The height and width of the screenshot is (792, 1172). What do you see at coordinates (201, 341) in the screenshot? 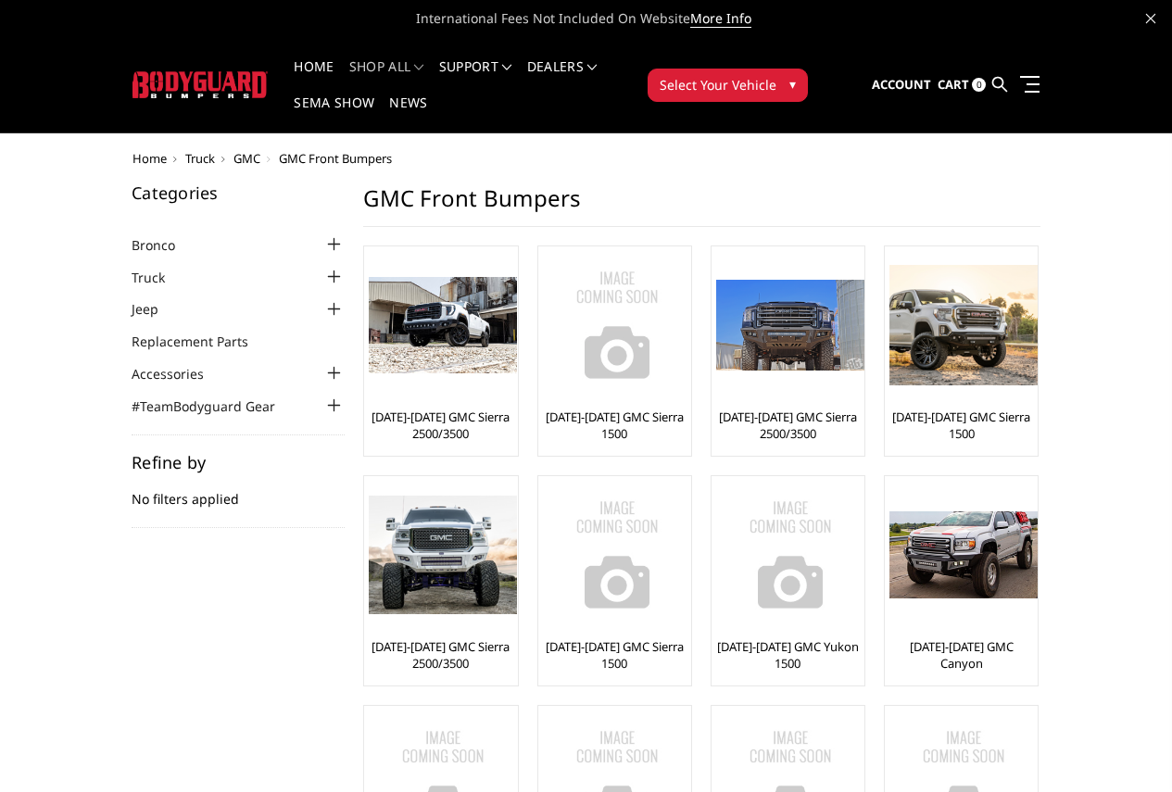
I see `a: Replacement Parts` at bounding box center [201, 341].